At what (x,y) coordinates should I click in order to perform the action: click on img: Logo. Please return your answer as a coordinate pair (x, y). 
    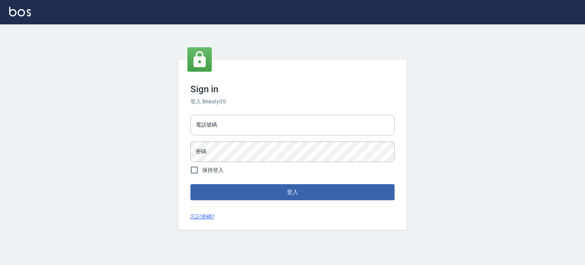
    Looking at the image, I should click on (20, 11).